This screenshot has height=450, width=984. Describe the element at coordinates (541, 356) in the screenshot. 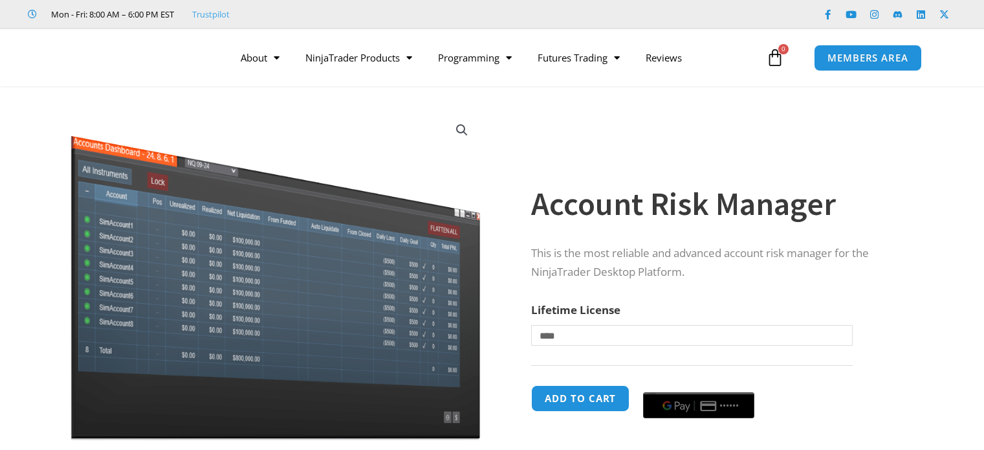

I see `a: Clear options` at that location.